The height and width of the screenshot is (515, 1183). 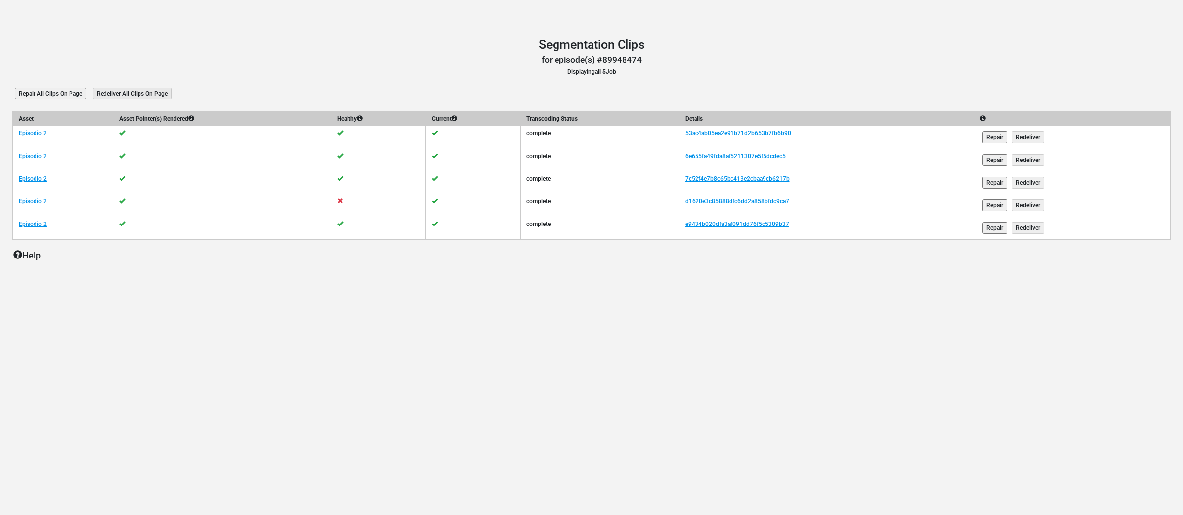 I want to click on th: Asset, so click(x=63, y=119).